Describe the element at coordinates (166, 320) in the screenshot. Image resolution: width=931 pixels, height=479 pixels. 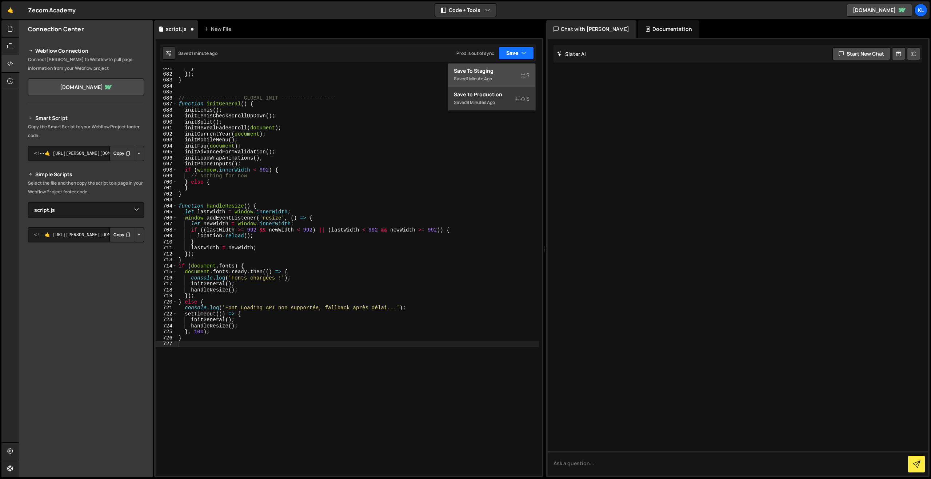
I see `div: 723` at that location.